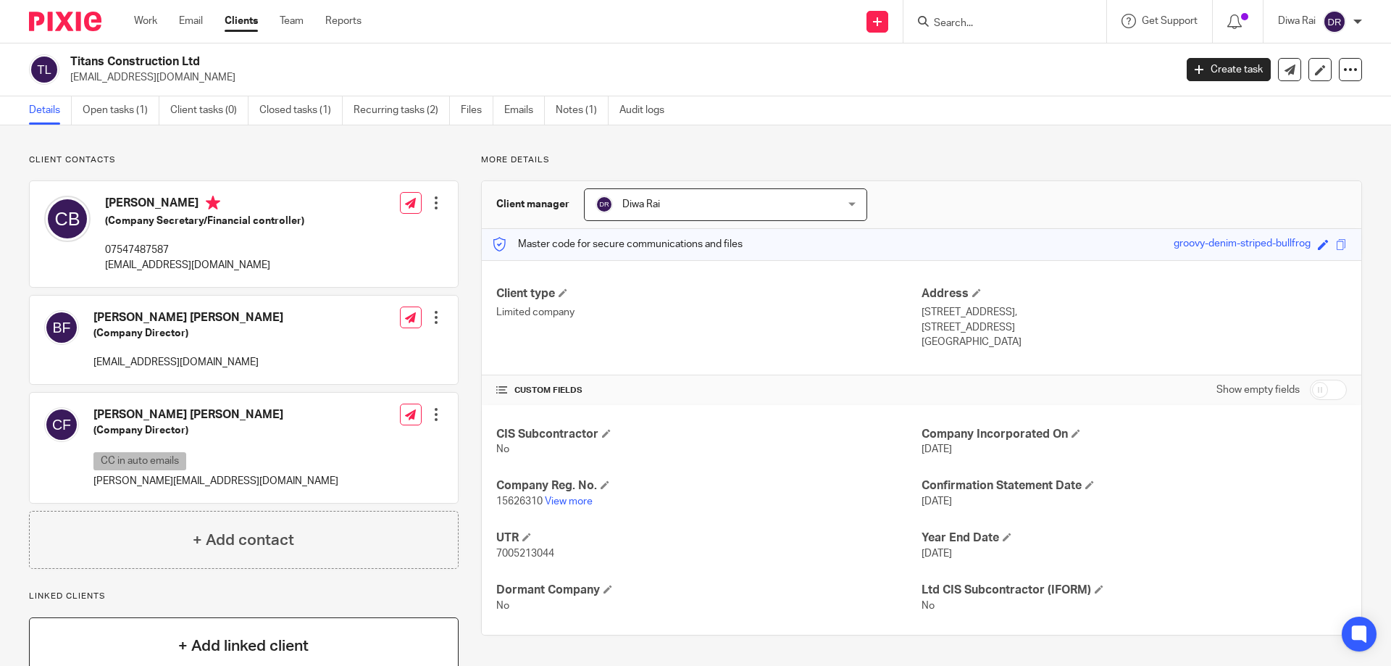 This screenshot has width=1391, height=666. What do you see at coordinates (291, 21) in the screenshot?
I see `a: Team` at bounding box center [291, 21].